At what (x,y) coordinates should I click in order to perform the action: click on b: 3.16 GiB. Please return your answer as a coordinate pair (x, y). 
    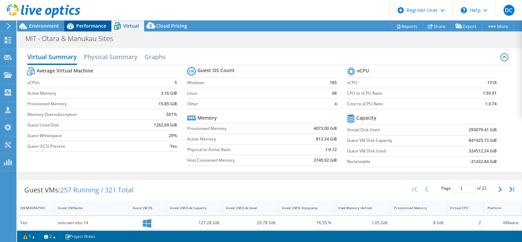
    Looking at the image, I should click on (169, 93).